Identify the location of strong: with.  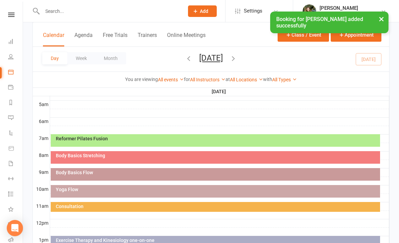
(268, 79).